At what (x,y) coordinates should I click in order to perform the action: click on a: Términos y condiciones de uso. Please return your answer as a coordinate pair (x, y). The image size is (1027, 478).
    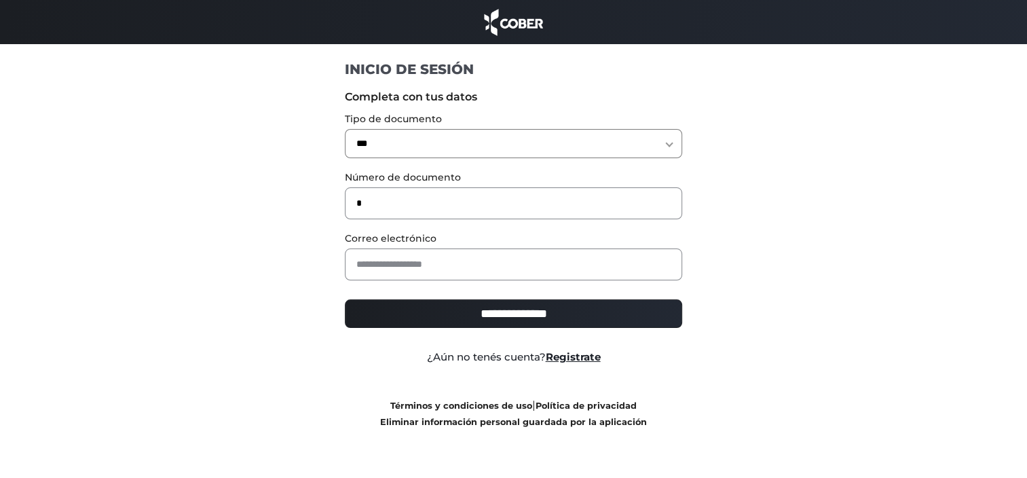
    Looking at the image, I should click on (461, 405).